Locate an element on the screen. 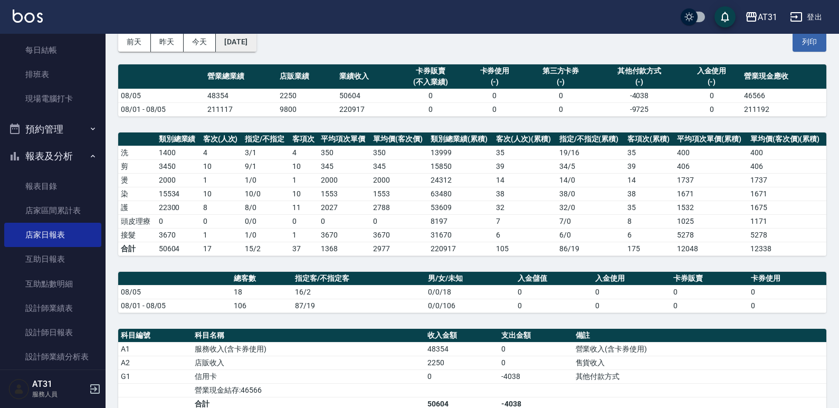 The width and height of the screenshot is (839, 408). td: 2027 is located at coordinates (344, 207).